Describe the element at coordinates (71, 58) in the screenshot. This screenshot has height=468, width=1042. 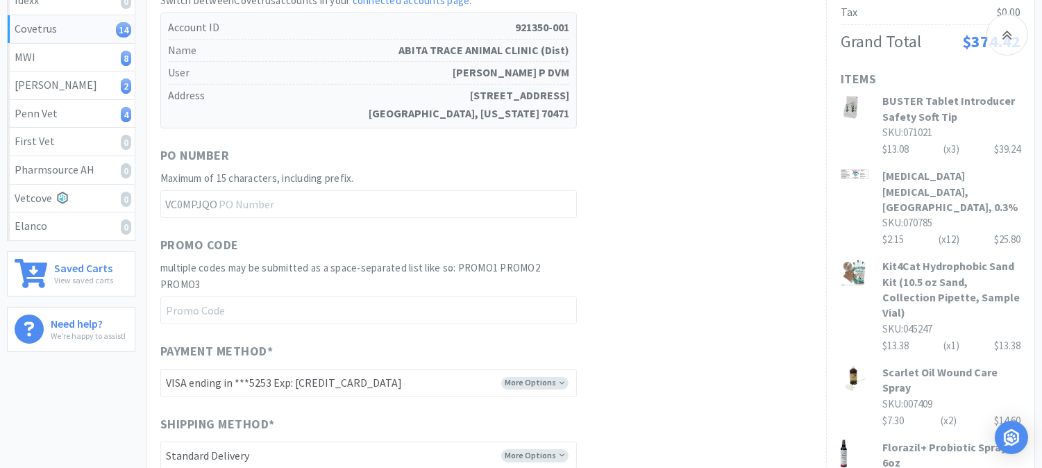
I see `div: MWI` at that location.